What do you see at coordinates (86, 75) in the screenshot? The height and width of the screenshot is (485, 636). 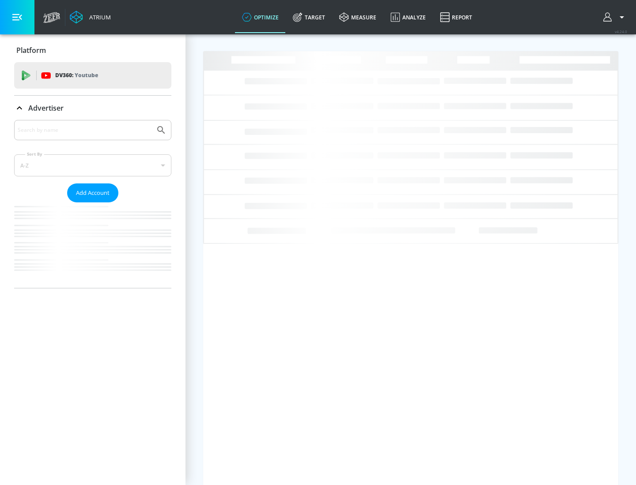 I see `p: Youtube` at bounding box center [86, 75].